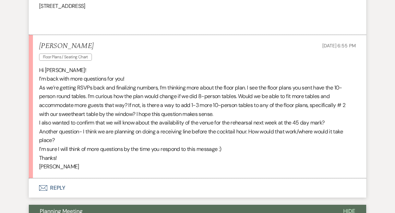  Describe the element at coordinates (197, 188) in the screenshot. I see `button: Reply` at that location.